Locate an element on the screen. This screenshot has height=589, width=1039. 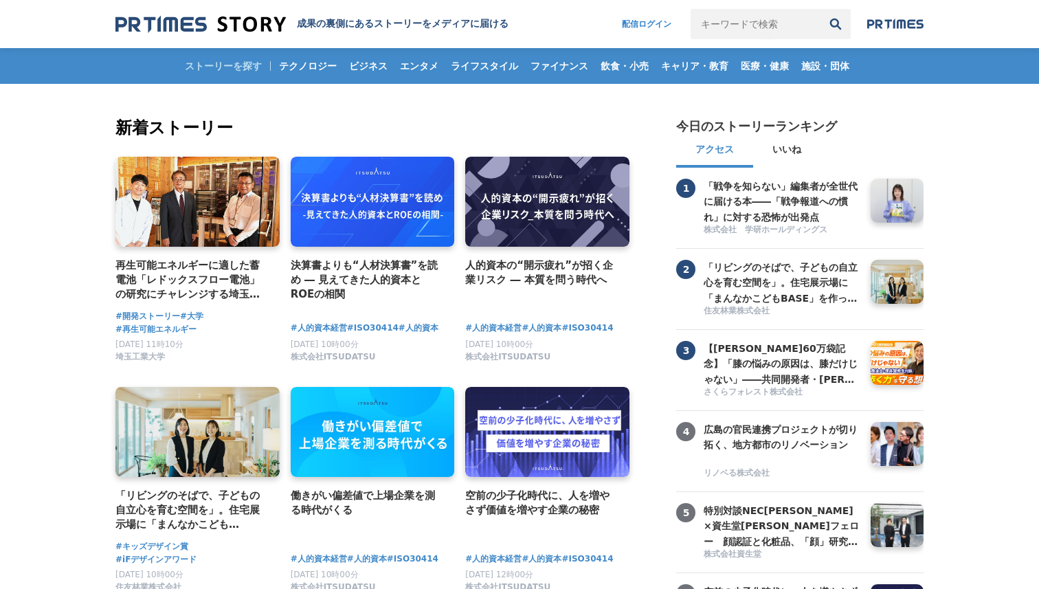
h4: 人的資本の“開示疲れ”が招く企業リスク ― 本質を問う時代へ is located at coordinates (542, 273).